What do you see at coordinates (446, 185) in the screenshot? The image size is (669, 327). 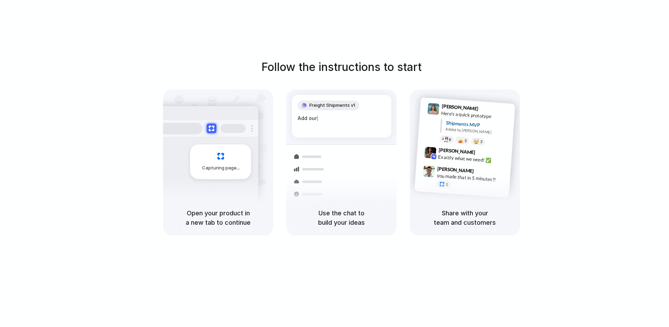 I see `span: 1` at bounding box center [446, 185].